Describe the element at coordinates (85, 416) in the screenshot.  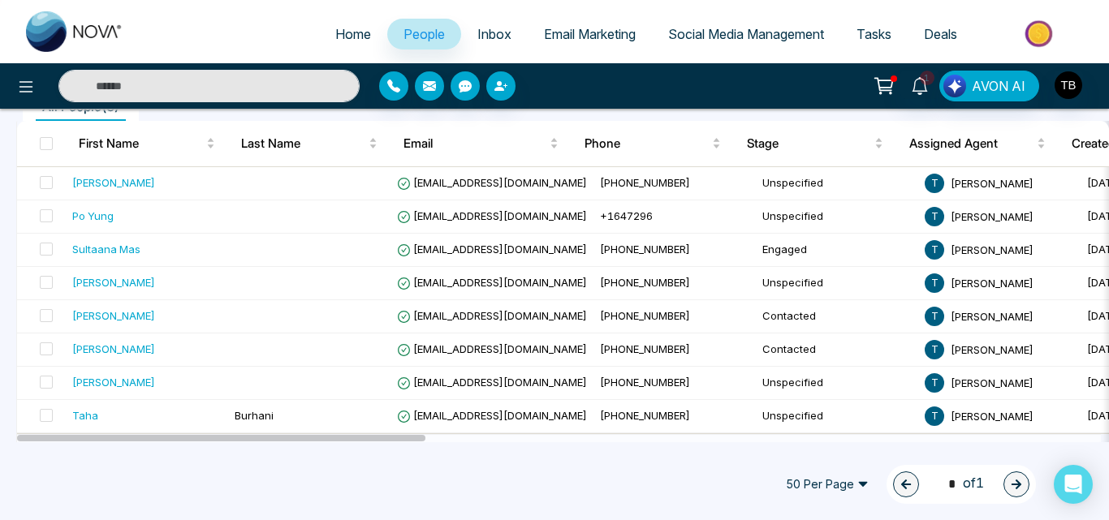
I see `div: Taha` at that location.